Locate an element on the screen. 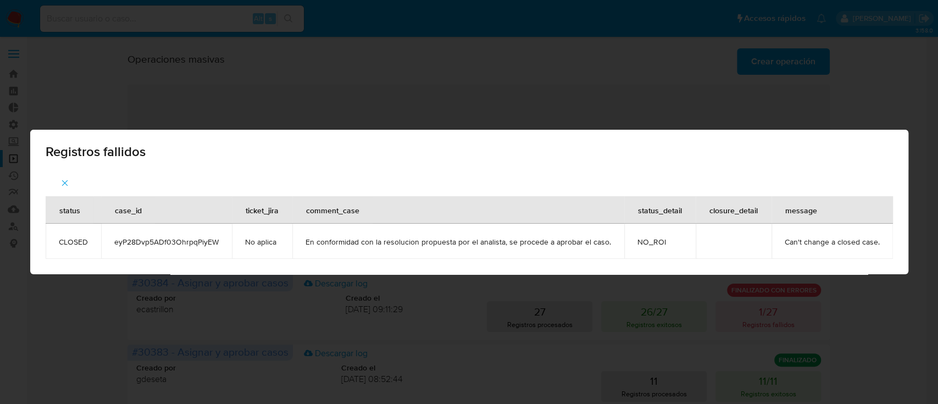 The width and height of the screenshot is (938, 404). div: case_id is located at coordinates (128, 210).